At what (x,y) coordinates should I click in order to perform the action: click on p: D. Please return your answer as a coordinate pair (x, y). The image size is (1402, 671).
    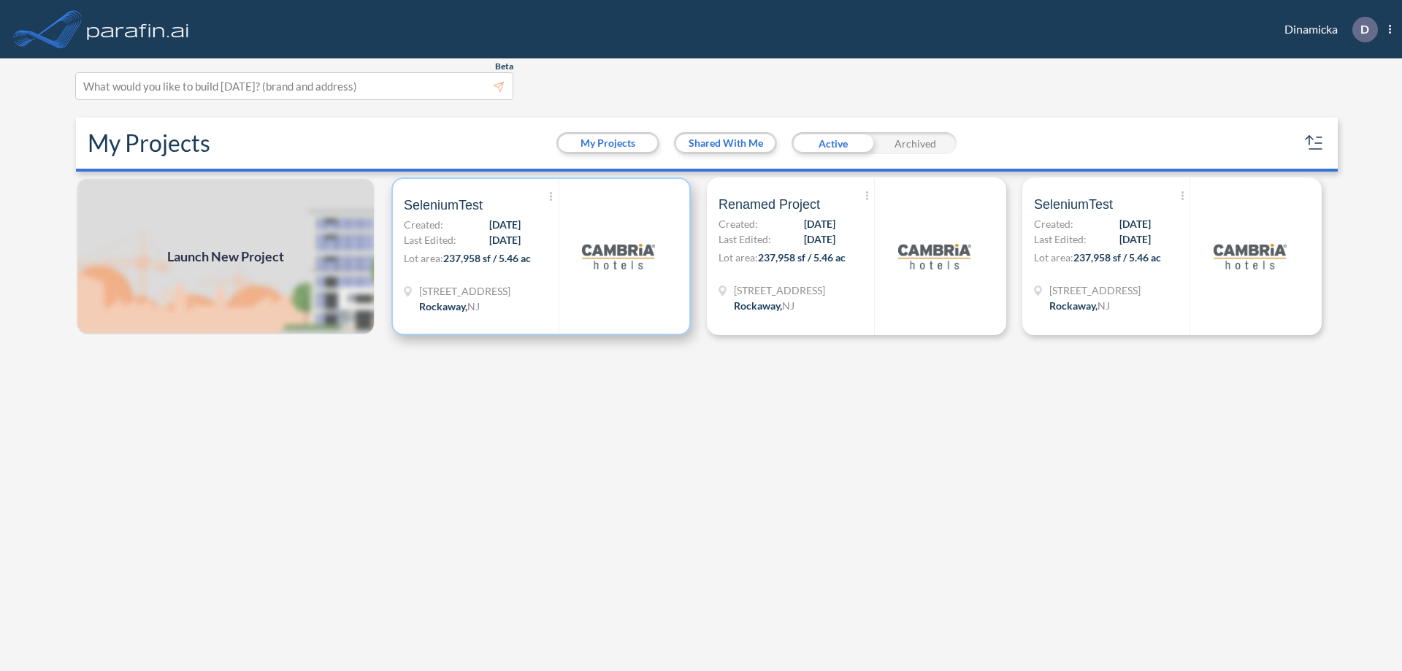
    Looking at the image, I should click on (1365, 29).